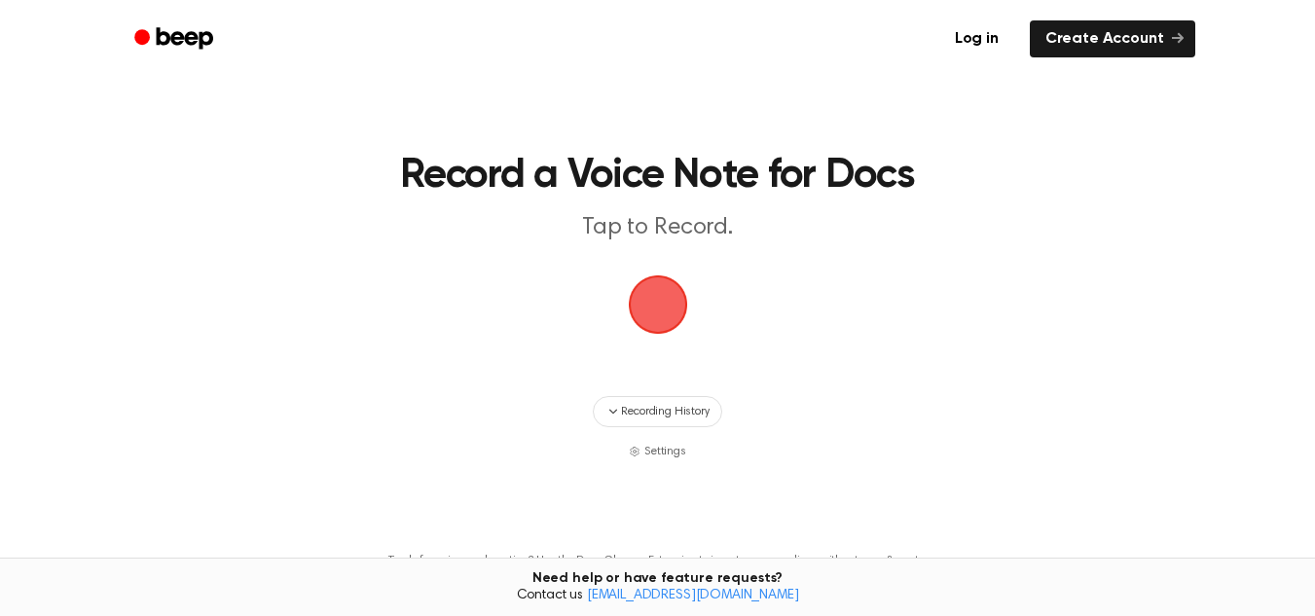  Describe the element at coordinates (657, 452) in the screenshot. I see `button: Settings` at that location.